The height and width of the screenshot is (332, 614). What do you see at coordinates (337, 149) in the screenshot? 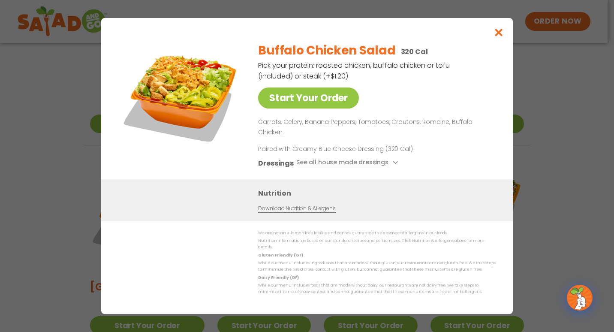
I see `p: Paired with Creamy Blue Cheese Dressing (320 Cal)` at bounding box center [337, 149].